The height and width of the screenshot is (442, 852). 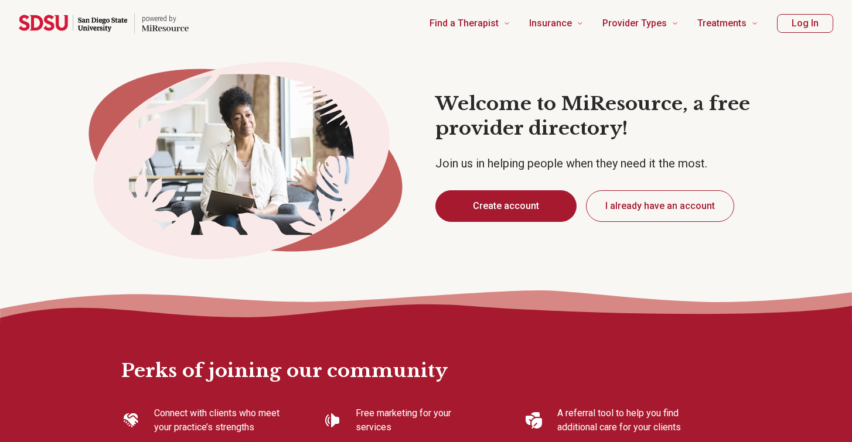 What do you see at coordinates (165, 19) in the screenshot?
I see `p: powered by` at bounding box center [165, 19].